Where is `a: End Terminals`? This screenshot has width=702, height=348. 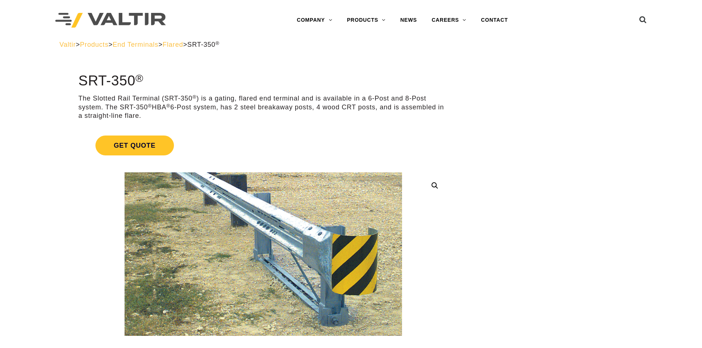 a: End Terminals is located at coordinates (136, 45).